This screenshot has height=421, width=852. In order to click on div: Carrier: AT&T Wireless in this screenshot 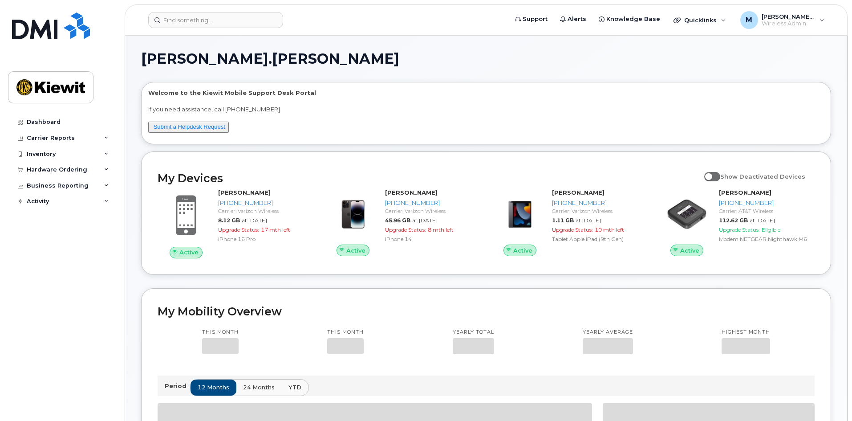, I will do `click(765, 211)`.